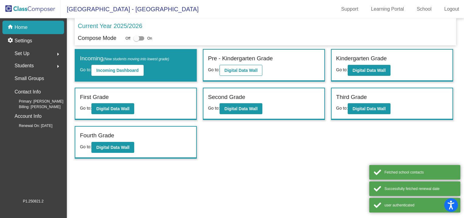  I want to click on label: Kindergarten Grade, so click(362, 58).